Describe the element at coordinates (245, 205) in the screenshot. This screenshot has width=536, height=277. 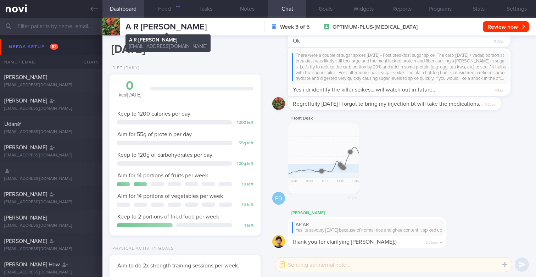
I see `div: 14 left` at that location.